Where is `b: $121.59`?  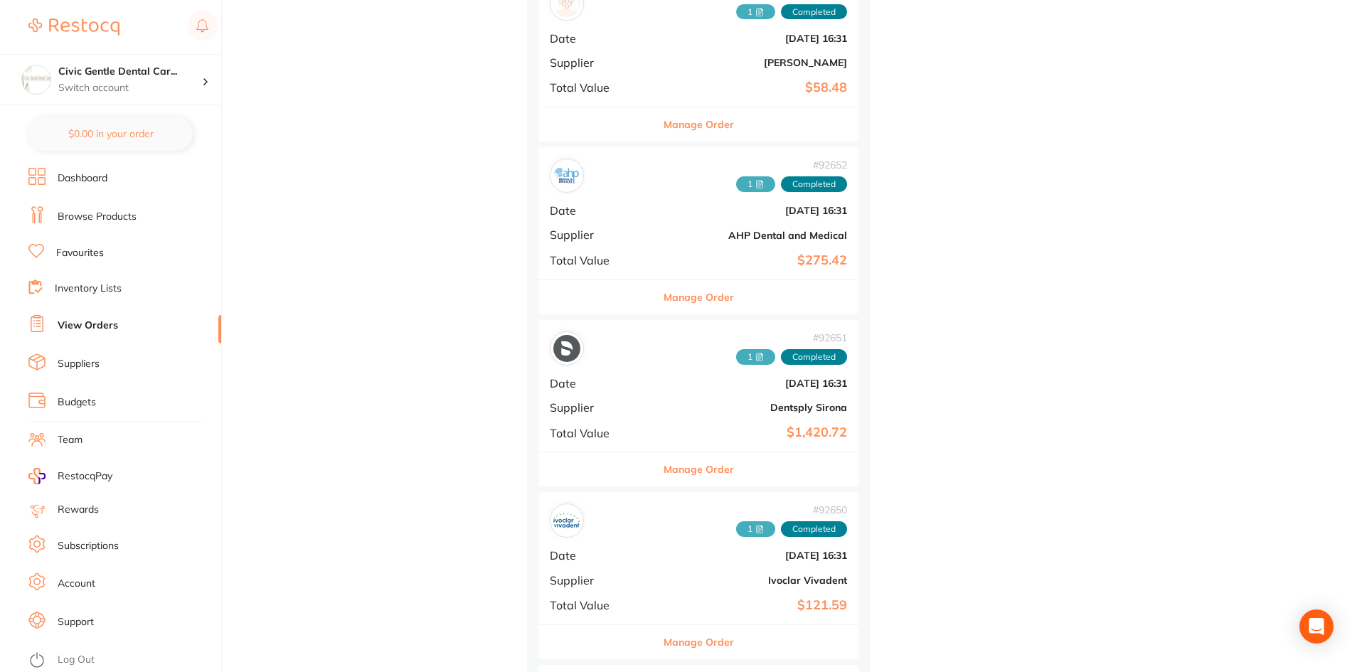 b: $121.59 is located at coordinates (751, 605).